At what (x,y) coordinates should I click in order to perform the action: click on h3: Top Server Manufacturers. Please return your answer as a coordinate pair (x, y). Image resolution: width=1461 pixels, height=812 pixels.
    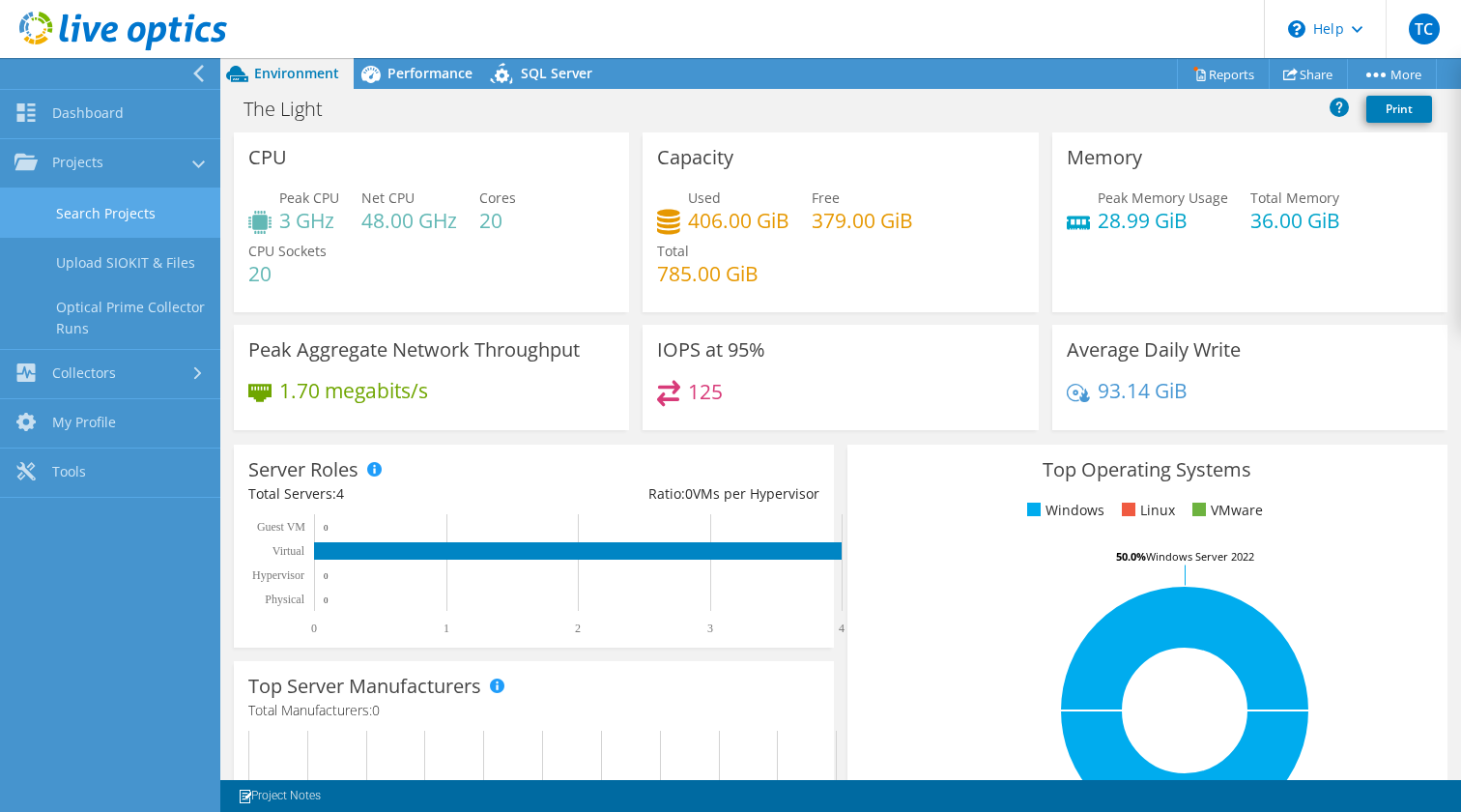
    Looking at the image, I should click on (364, 686).